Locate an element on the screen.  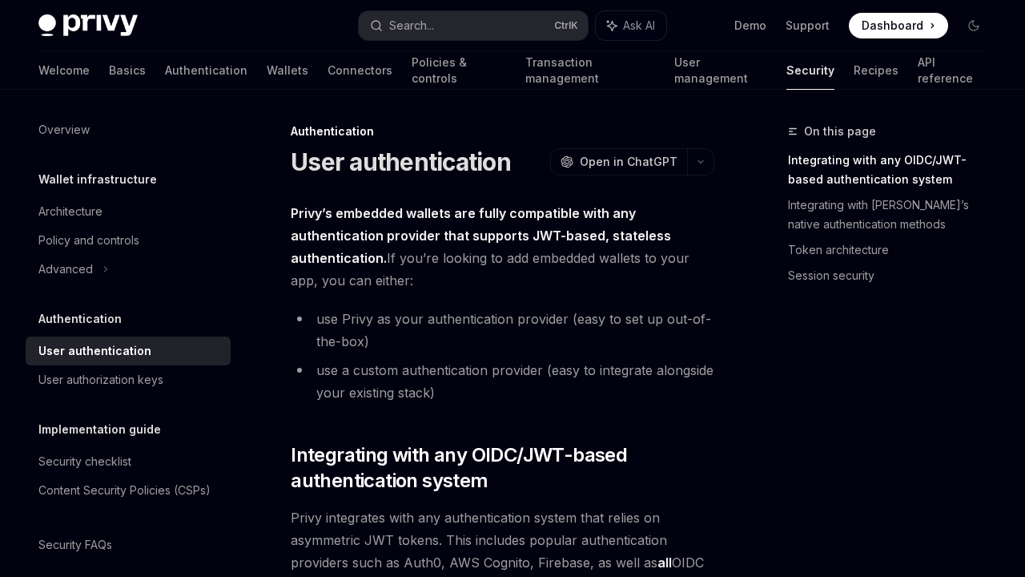
a: Recipes is located at coordinates (876, 70).